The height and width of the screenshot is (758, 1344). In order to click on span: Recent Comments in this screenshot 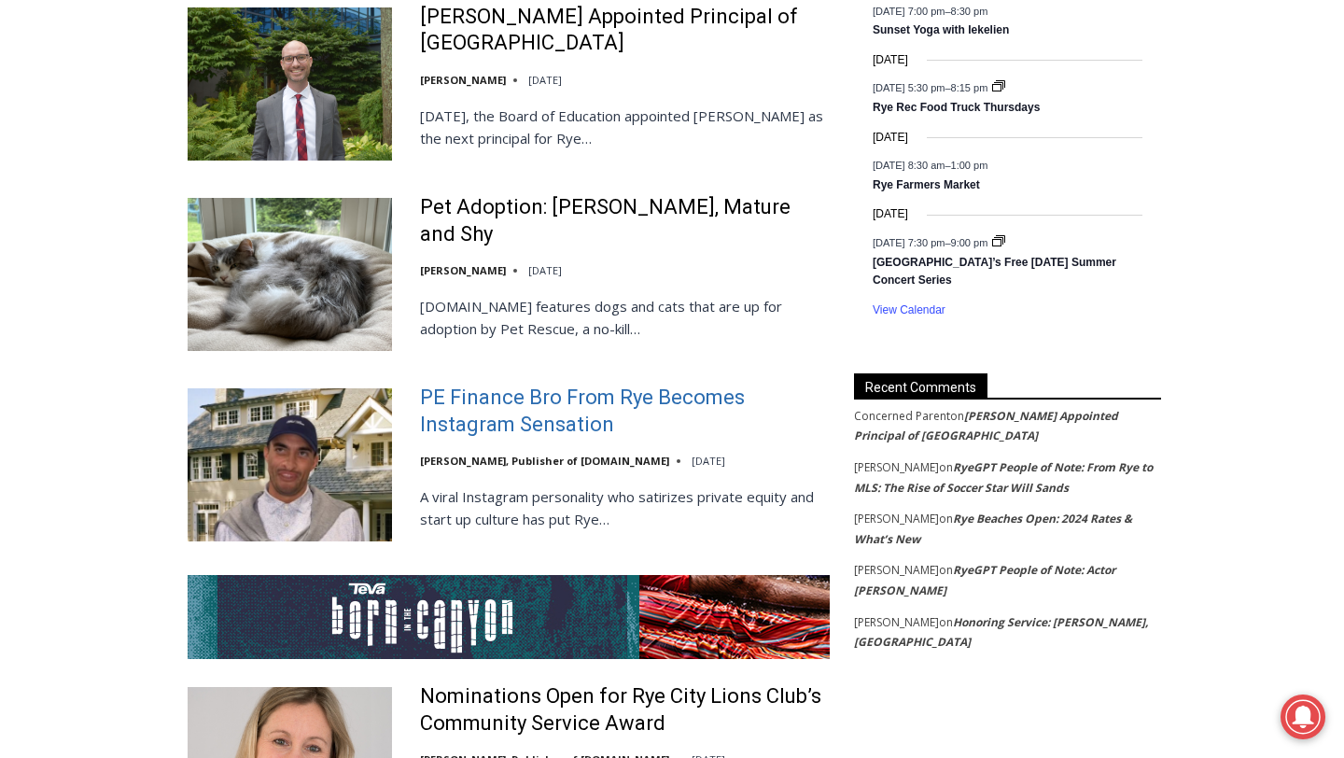, I will do `click(920, 386)`.